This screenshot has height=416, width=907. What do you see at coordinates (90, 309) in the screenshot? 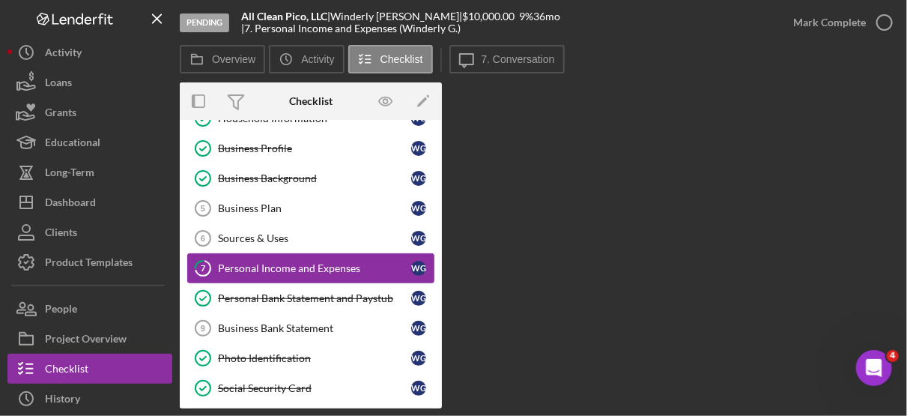
I see `a: People` at bounding box center [90, 309].